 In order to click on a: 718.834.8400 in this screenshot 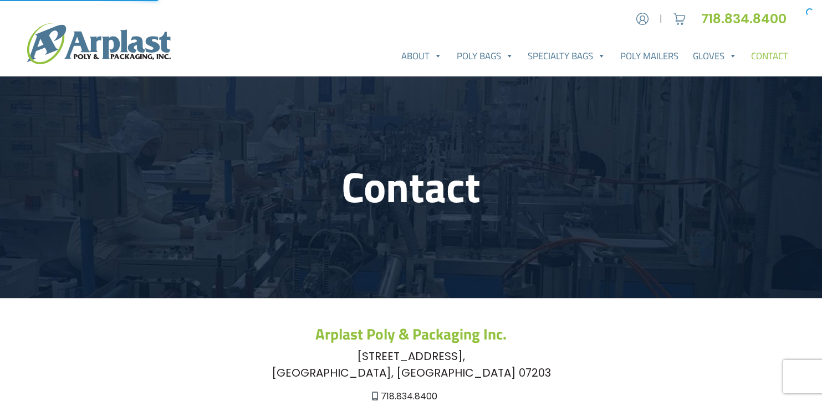, I will do `click(748, 18)`.